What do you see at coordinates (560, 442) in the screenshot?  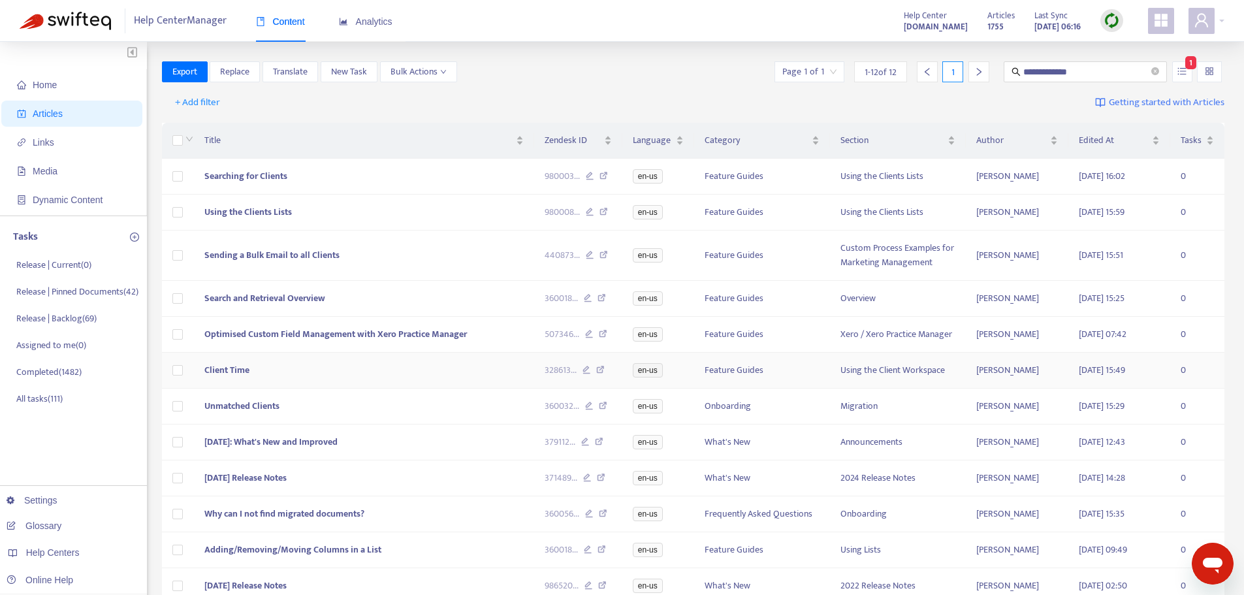 I see `span: 379112 ...` at bounding box center [560, 442].